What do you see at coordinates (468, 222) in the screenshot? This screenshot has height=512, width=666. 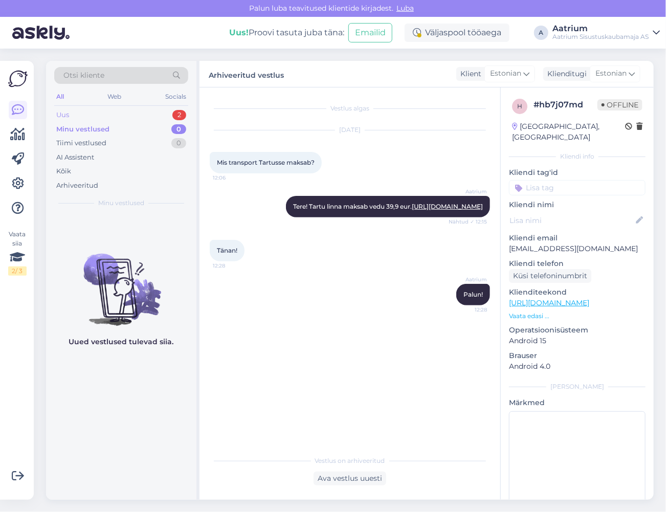 I see `span: Nähtud ✓ 12:15` at bounding box center [468, 222].